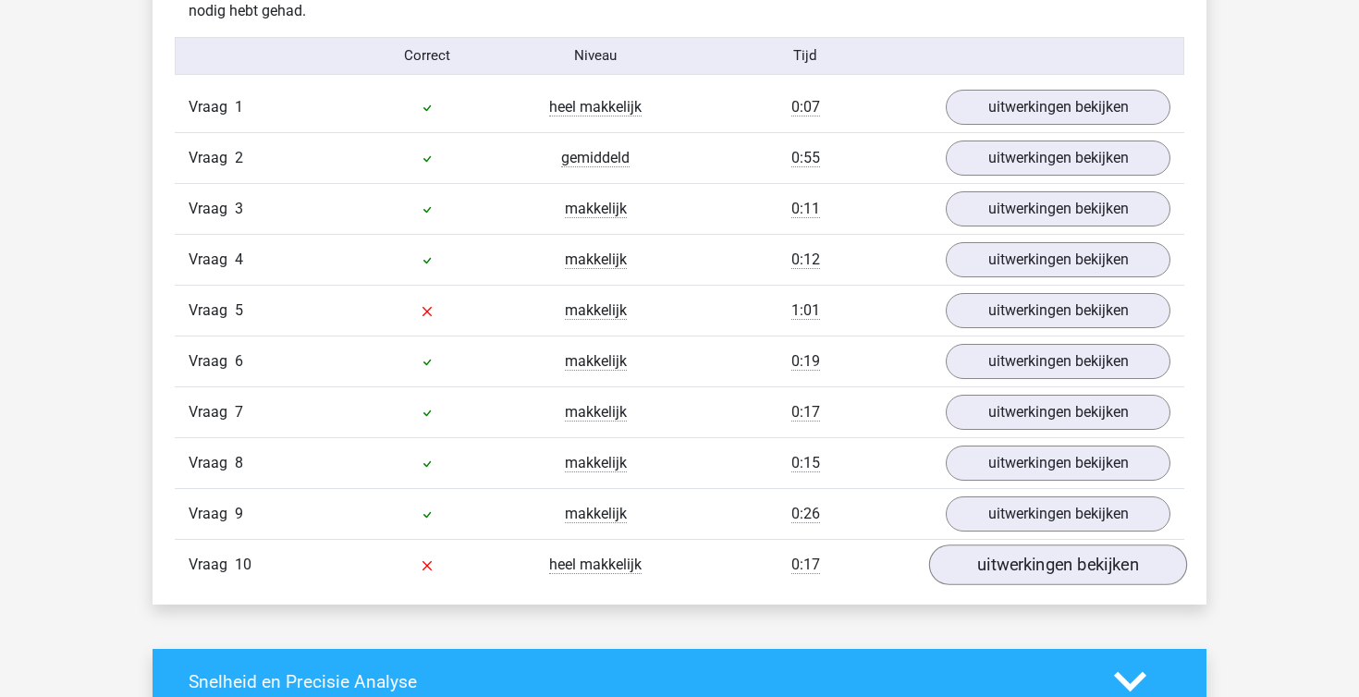 Image resolution: width=1359 pixels, height=697 pixels. What do you see at coordinates (239, 106) in the screenshot?
I see `span: 1` at bounding box center [239, 106].